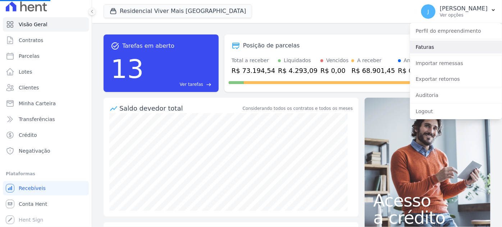 The height and width of the screenshot is (227, 502). What do you see at coordinates (148, 46) in the screenshot?
I see `span: Tarefas em aberto` at bounding box center [148, 46].